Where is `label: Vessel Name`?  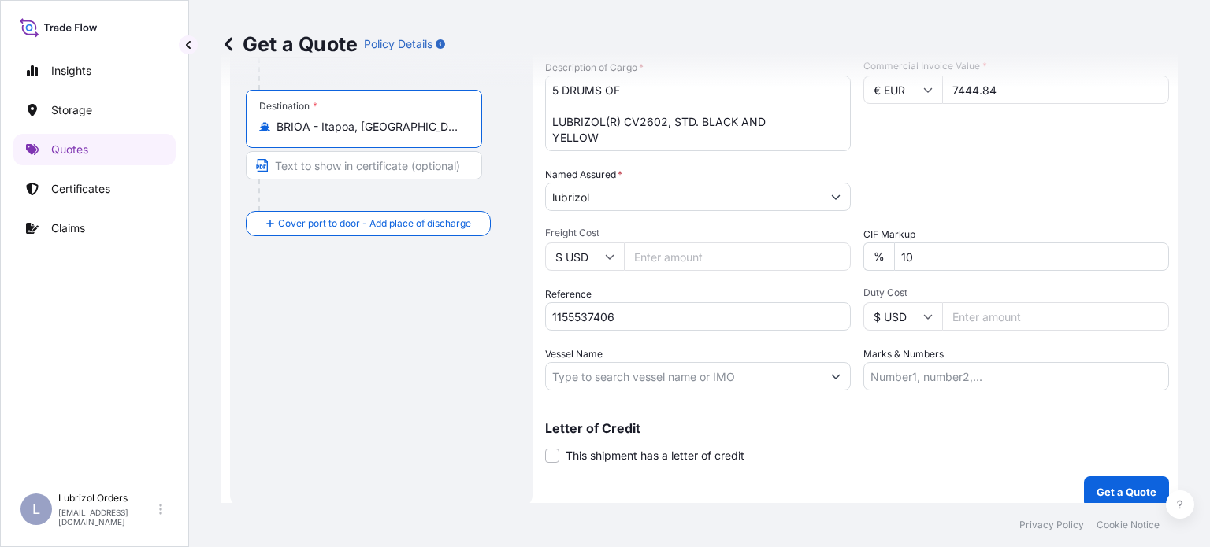
label: Vessel Name is located at coordinates (573, 354).